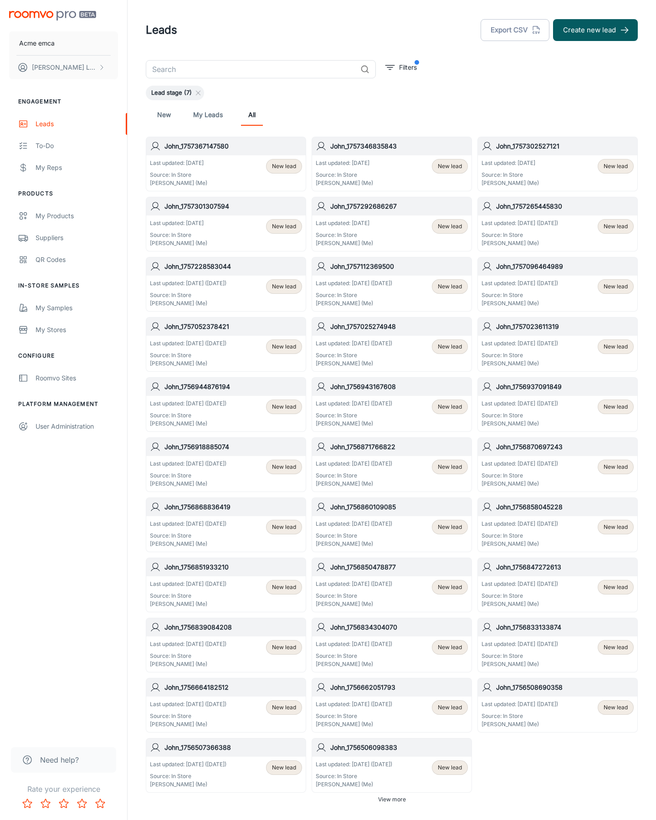 Image resolution: width=656 pixels, height=820 pixels. Describe the element at coordinates (565, 507) in the screenshot. I see `h6: John_1756858045228` at that location.